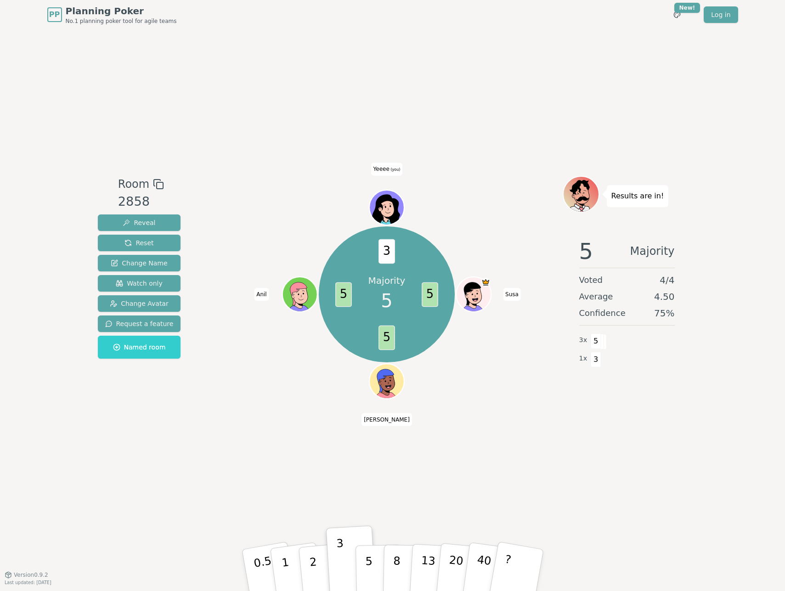 The width and height of the screenshot is (785, 591). I want to click on a: Log in, so click(721, 15).